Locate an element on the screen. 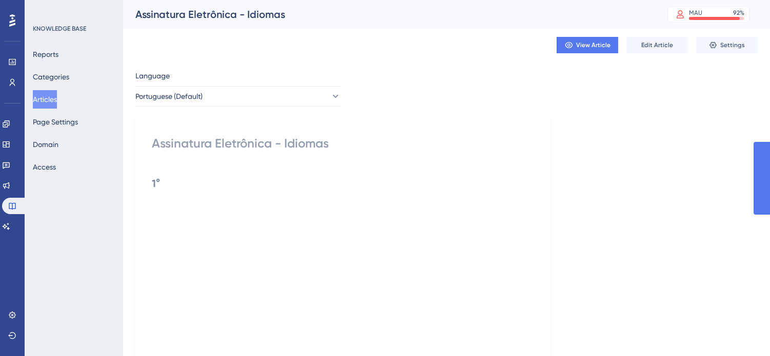  span: Portuguese (Default) is located at coordinates (169, 96).